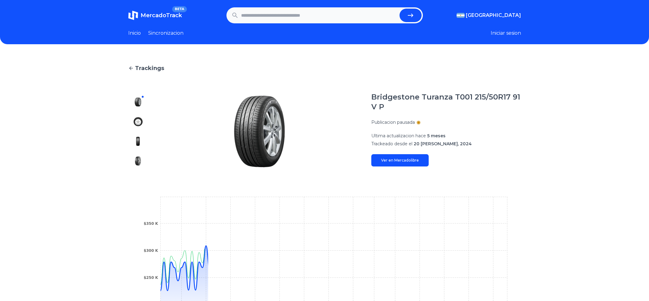 This screenshot has width=649, height=301. Describe the element at coordinates (392, 144) in the screenshot. I see `span: Trackeado desde el` at that location.